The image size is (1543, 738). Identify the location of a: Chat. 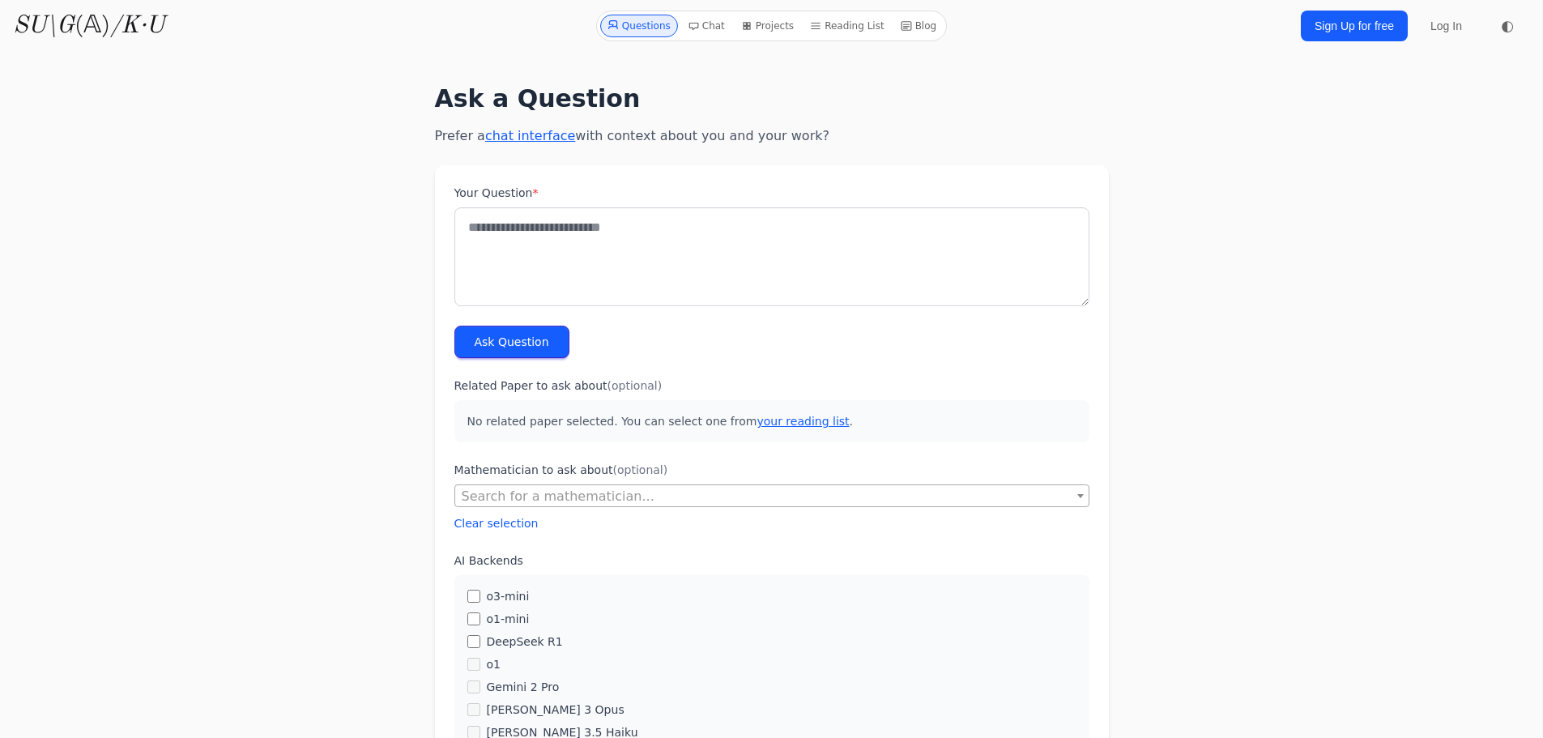
(706, 26).